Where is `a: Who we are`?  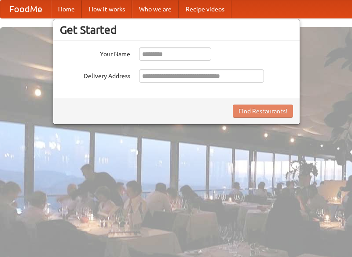 a: Who we are is located at coordinates (155, 9).